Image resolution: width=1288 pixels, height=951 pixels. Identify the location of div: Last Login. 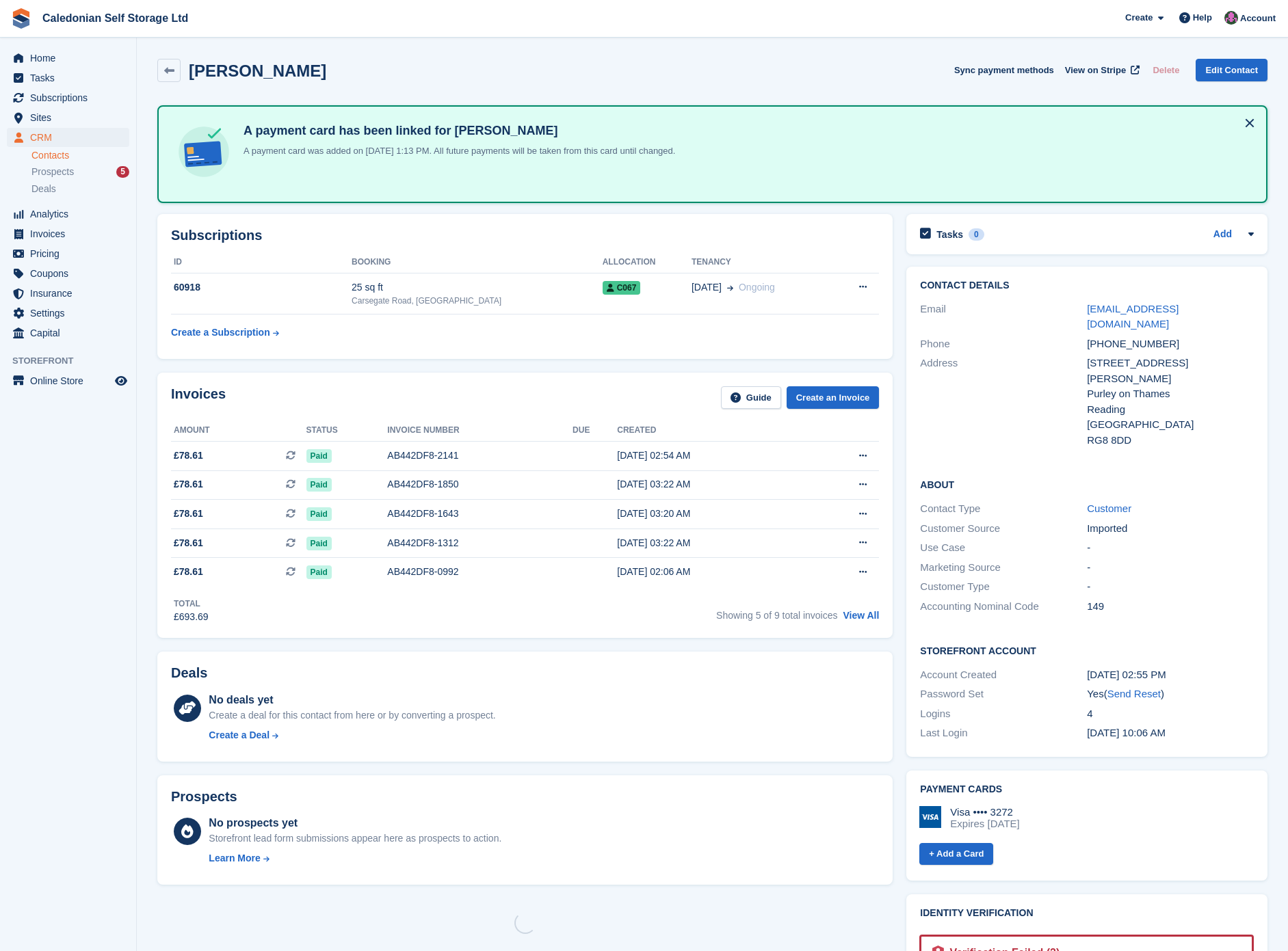
(1004, 733).